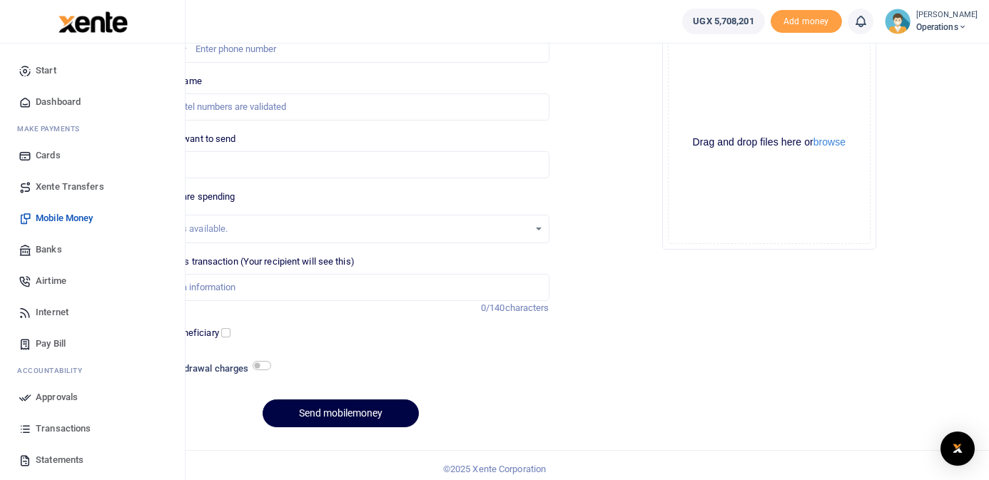 The image size is (989, 480). What do you see at coordinates (70, 187) in the screenshot?
I see `span: Xente Transfers` at bounding box center [70, 187].